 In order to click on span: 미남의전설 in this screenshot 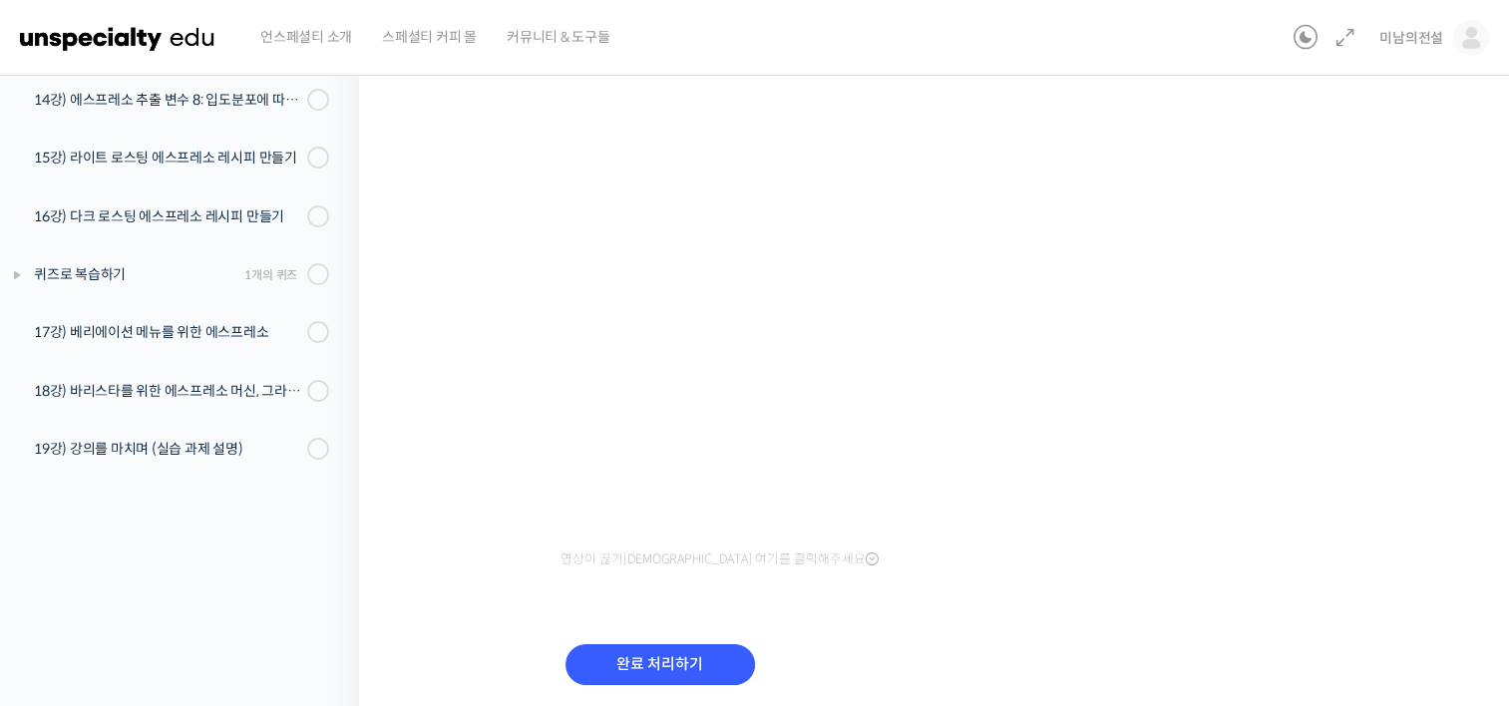, I will do `click(1411, 38)`.